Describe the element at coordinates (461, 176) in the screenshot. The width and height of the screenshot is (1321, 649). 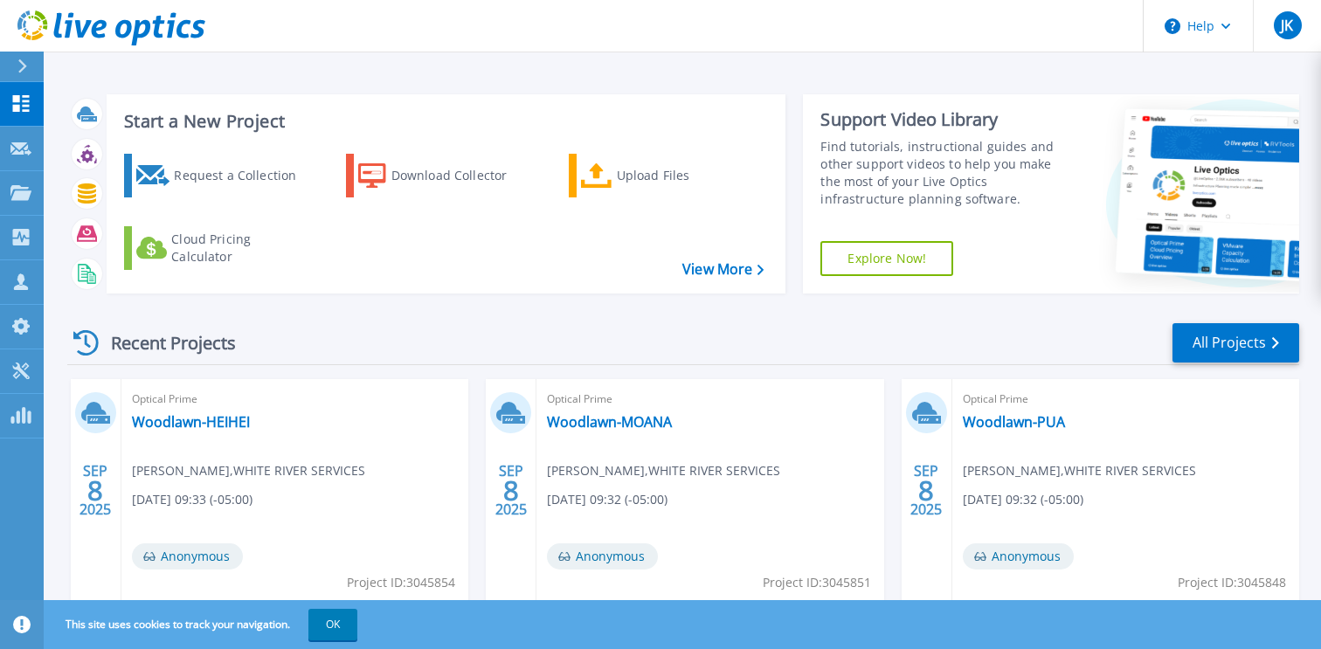
I see `div: Download Collector` at that location.